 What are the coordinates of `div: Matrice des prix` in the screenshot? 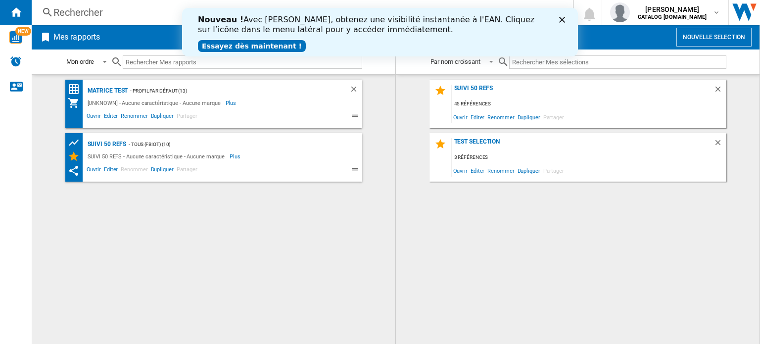 It's located at (76, 89).